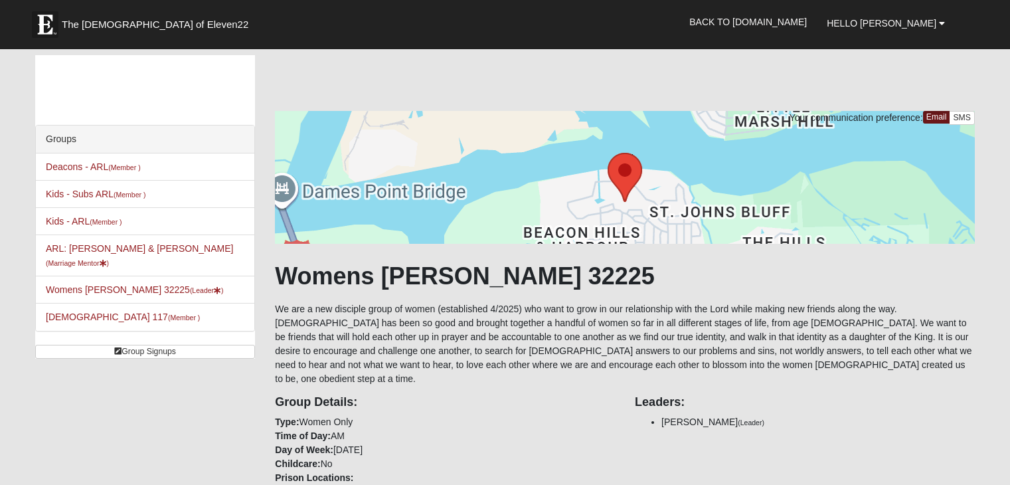 Image resolution: width=1010 pixels, height=485 pixels. What do you see at coordinates (84, 221) in the screenshot?
I see `a: Kids - ARL(Member )` at bounding box center [84, 221].